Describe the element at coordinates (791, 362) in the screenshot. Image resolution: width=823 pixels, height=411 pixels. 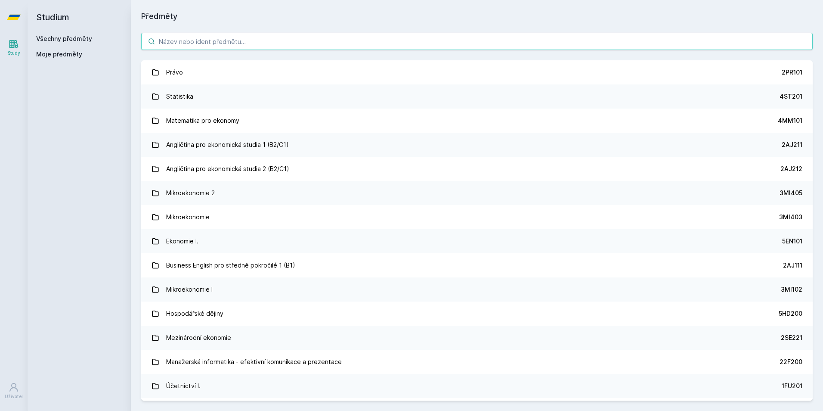
I see `div: 22F200` at that location.